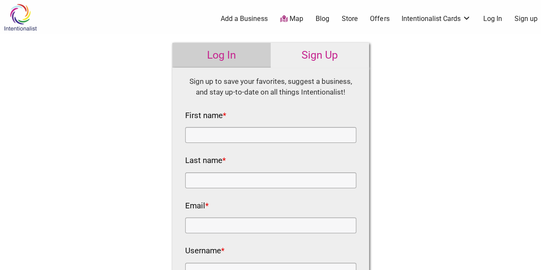 The width and height of the screenshot is (541, 270). I want to click on div: Sign up to save your favorites, suggest a business, and stay up-to-date on all things Intentional..., so click(271, 87).